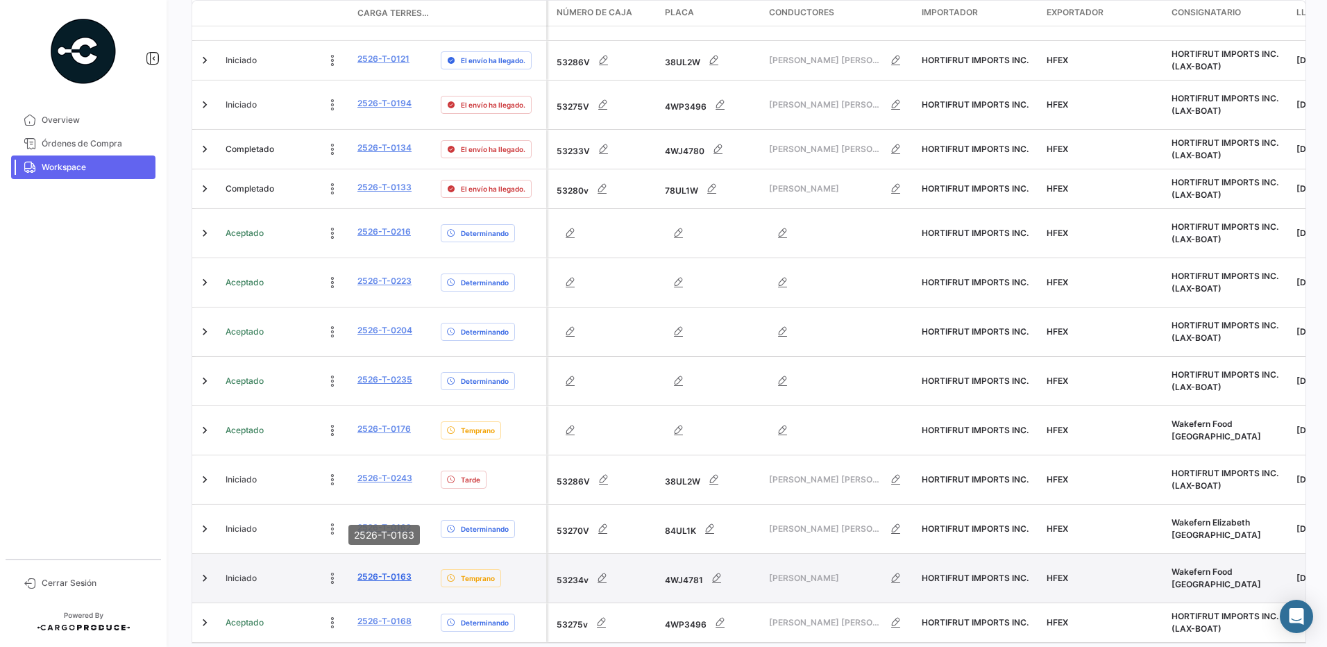 The image size is (1327, 647). What do you see at coordinates (477, 430) in the screenshot?
I see `span: Temprano` at bounding box center [477, 430].